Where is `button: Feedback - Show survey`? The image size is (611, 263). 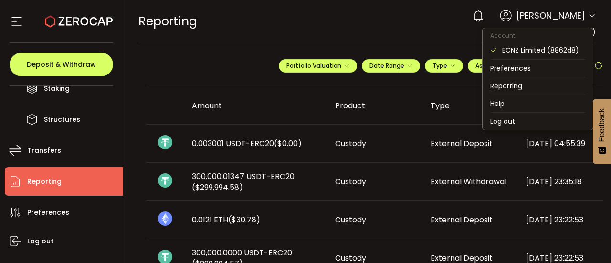
button: Feedback - Show survey is located at coordinates (602, 131).